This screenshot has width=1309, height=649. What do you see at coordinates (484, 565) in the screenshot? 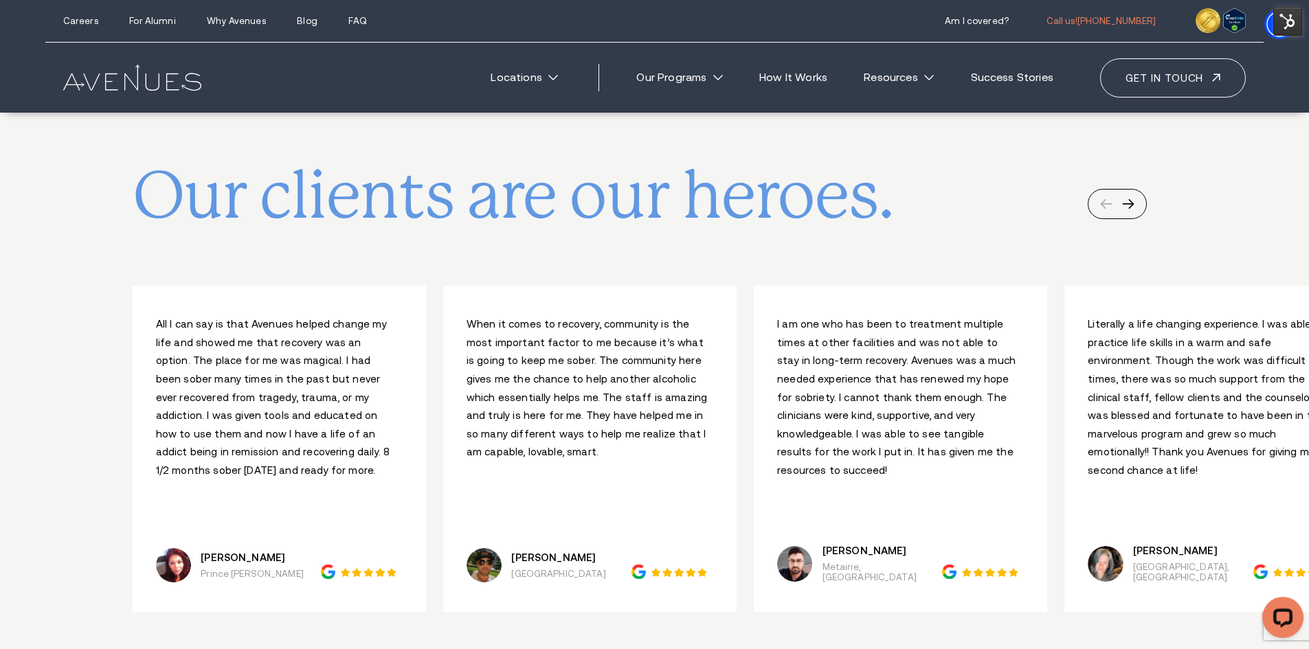
I see `img: Iain Schaaf` at bounding box center [484, 565].